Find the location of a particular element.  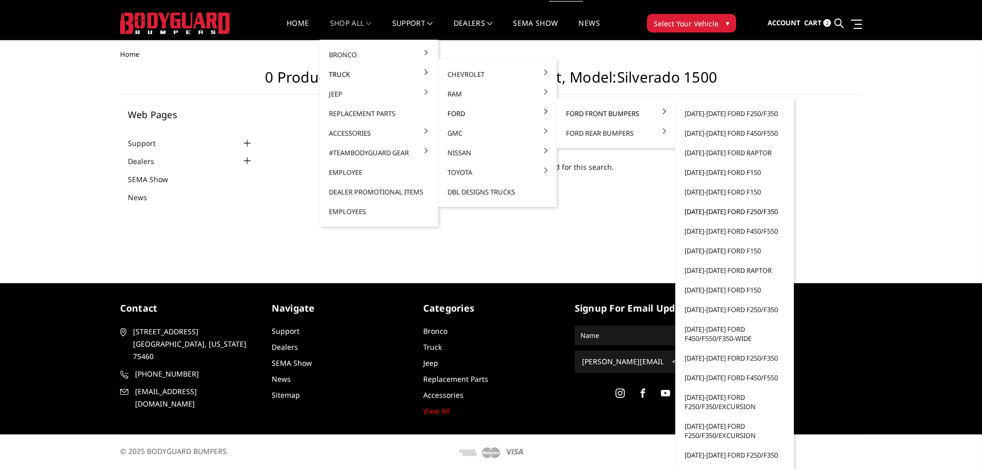

a: #TeamBodyguard Gear is located at coordinates (379, 153).